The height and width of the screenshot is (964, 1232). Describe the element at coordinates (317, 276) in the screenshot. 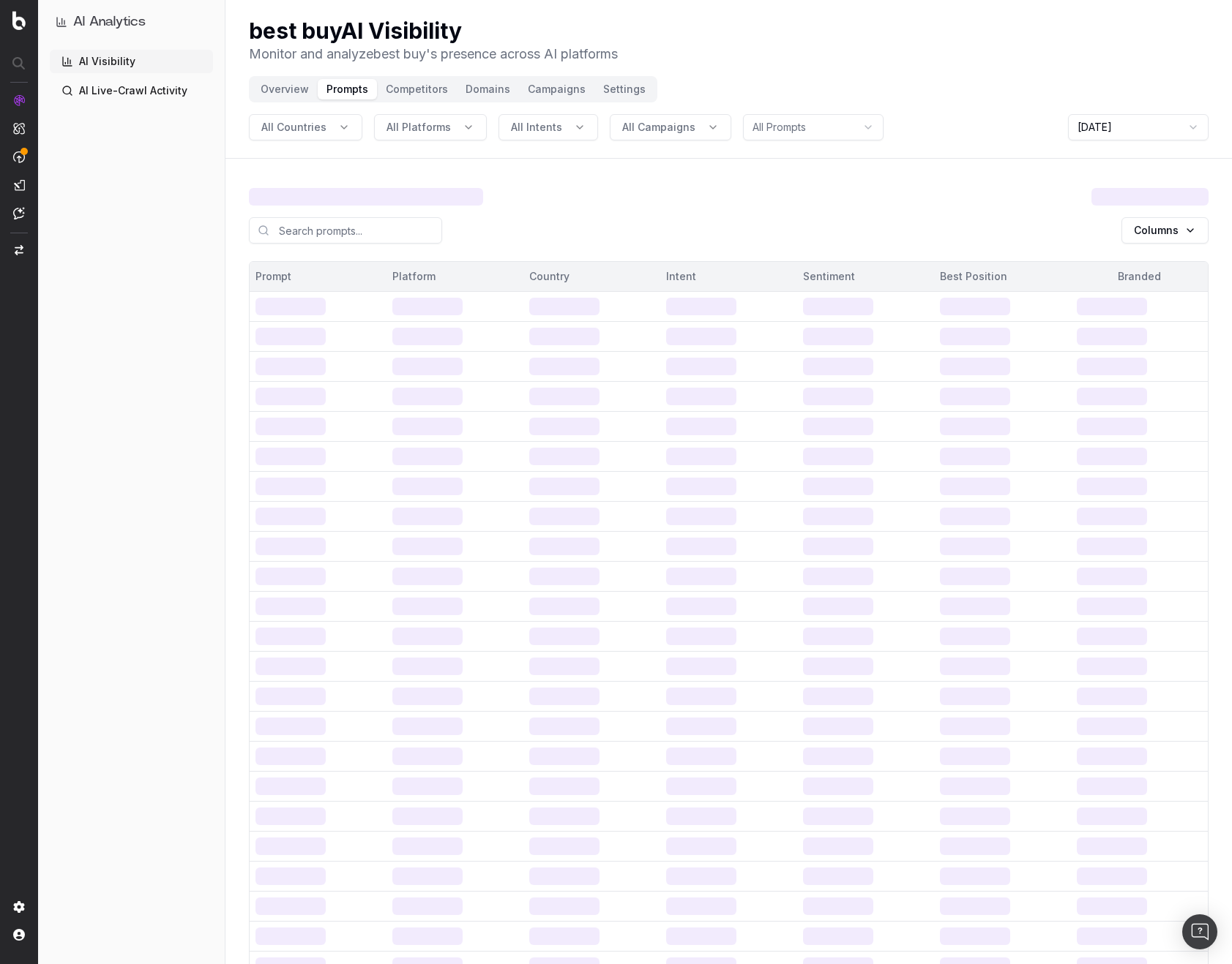

I see `div: Prompt` at that location.